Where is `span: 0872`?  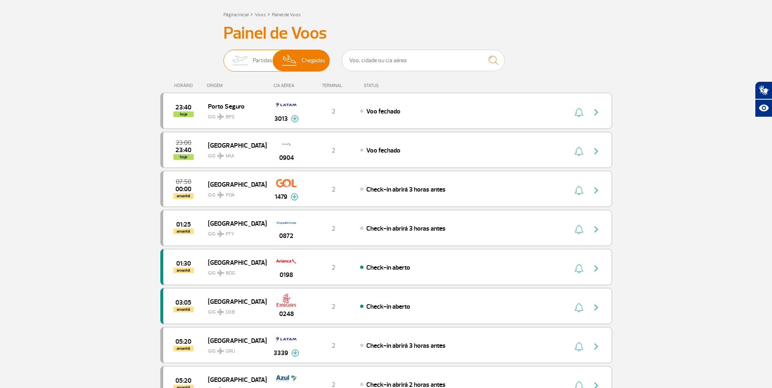 span: 0872 is located at coordinates (286, 236).